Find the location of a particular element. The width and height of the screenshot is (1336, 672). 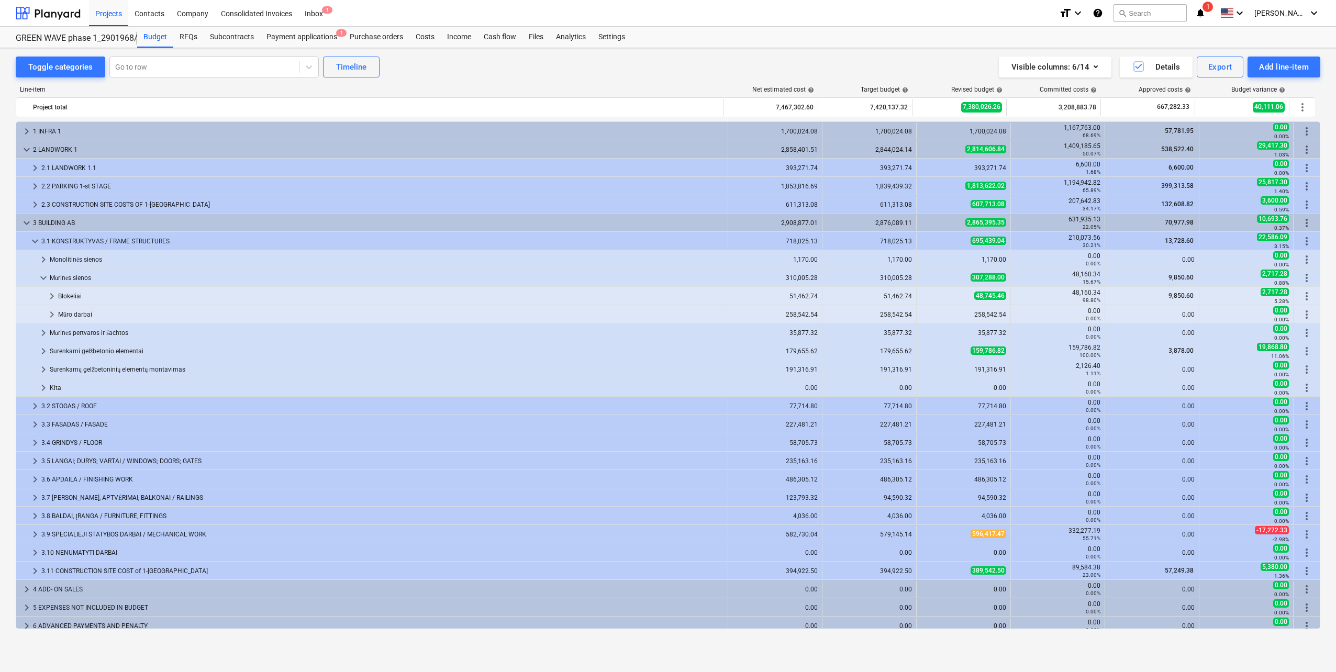

div: Visible columns : 6/14 is located at coordinates (1055, 67).